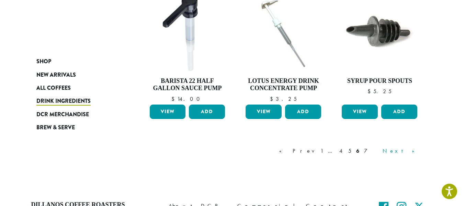 The image size is (464, 206). What do you see at coordinates (371, 151) in the screenshot?
I see `a: 7` at bounding box center [371, 151].